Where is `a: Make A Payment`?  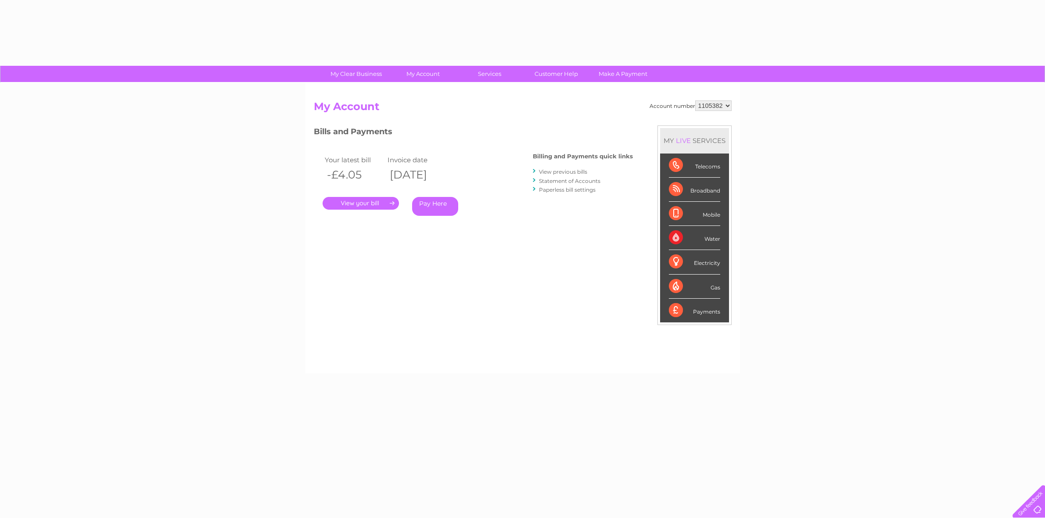
a: Make A Payment is located at coordinates (623, 74).